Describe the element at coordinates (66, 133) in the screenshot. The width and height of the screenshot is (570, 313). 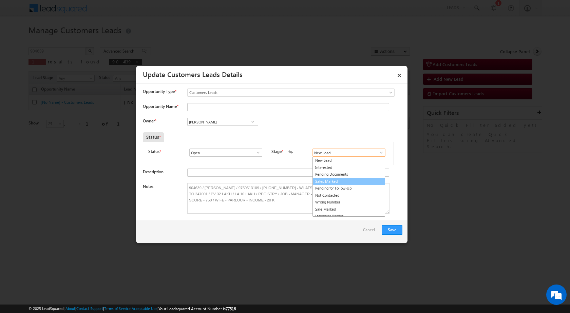
I see `textarea: Type your message and hit 'Enter'` at that location.